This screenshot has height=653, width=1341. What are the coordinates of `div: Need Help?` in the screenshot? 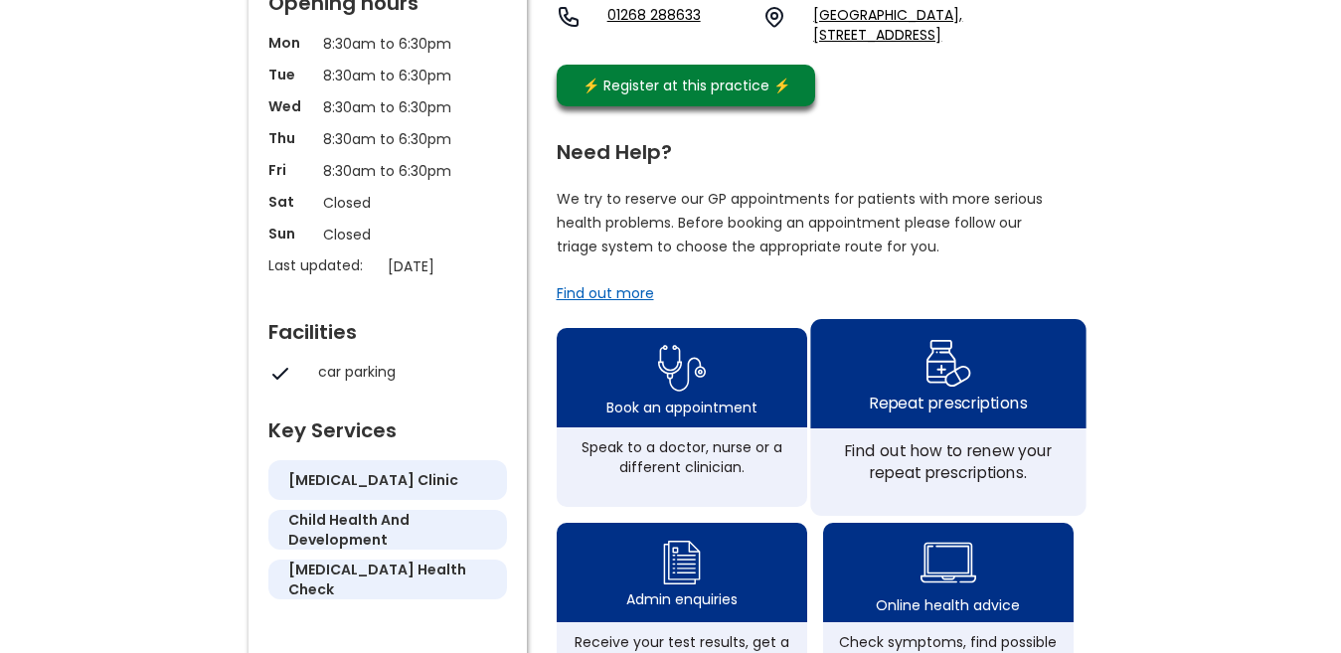 It's located at (815, 147).